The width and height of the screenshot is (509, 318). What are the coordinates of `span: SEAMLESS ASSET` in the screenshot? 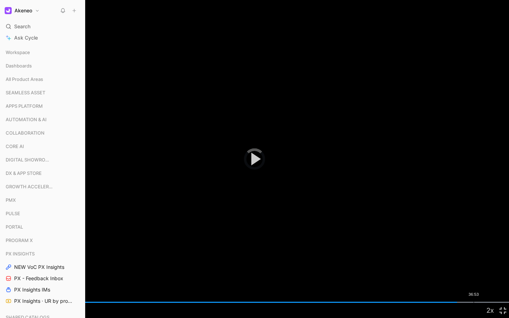 It's located at (25, 93).